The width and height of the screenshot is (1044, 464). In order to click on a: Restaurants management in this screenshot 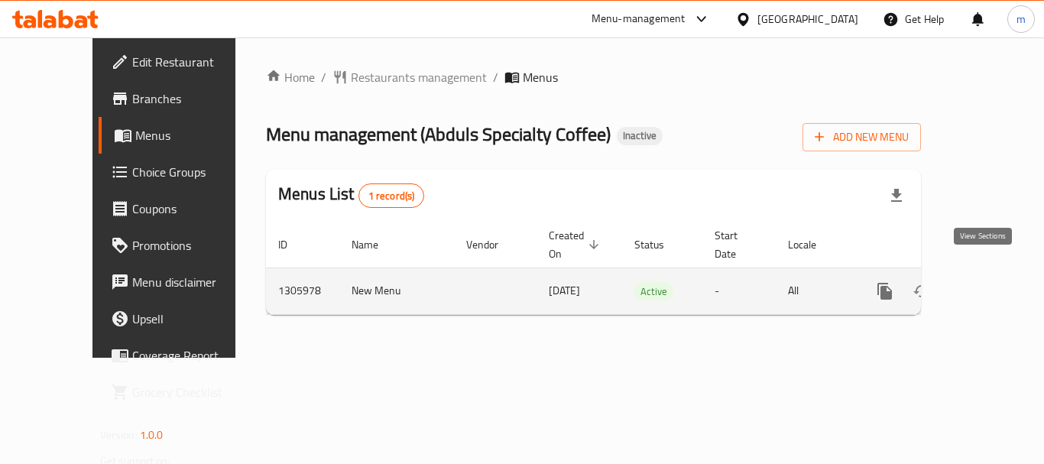, I will do `click(410, 77)`.